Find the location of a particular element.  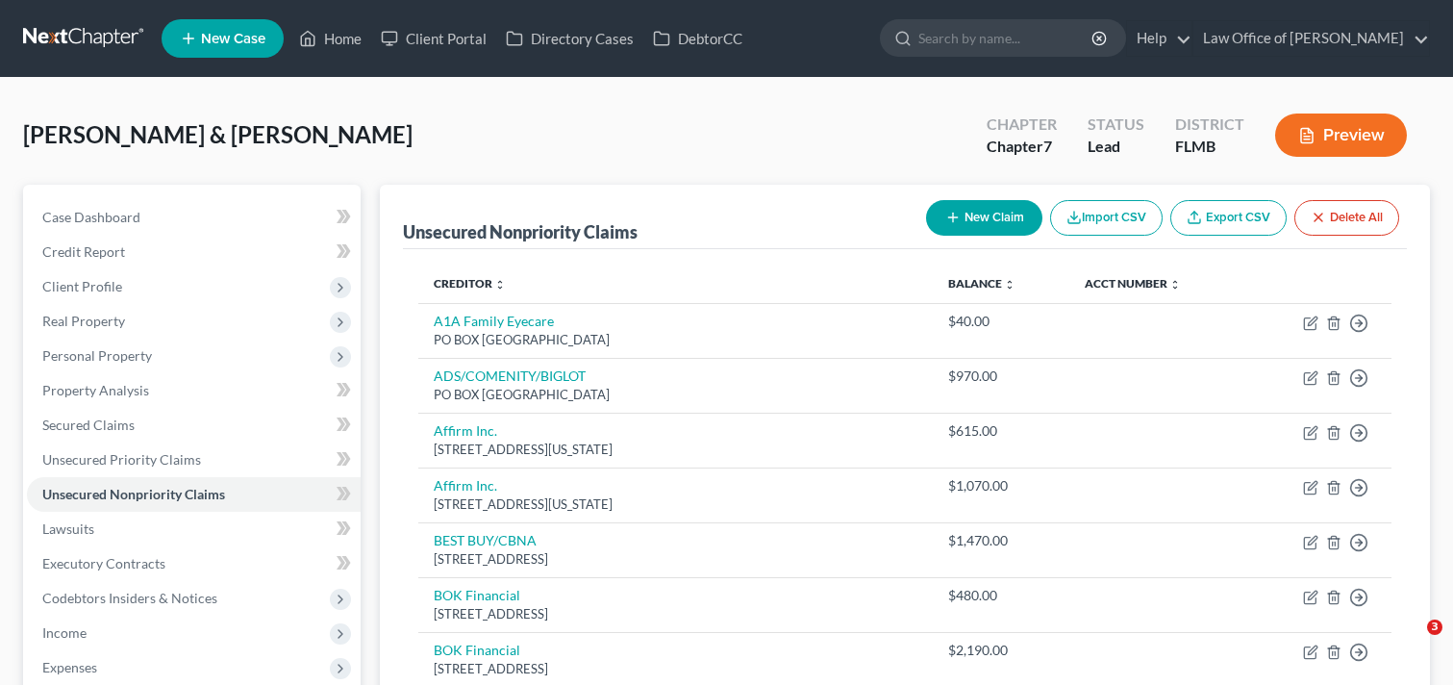

span: Case Dashboard is located at coordinates (91, 216).